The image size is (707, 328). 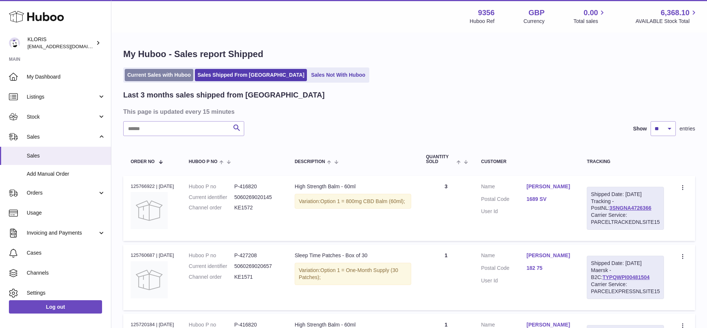 What do you see at coordinates (66, 213) in the screenshot?
I see `span: Usage` at bounding box center [66, 213].